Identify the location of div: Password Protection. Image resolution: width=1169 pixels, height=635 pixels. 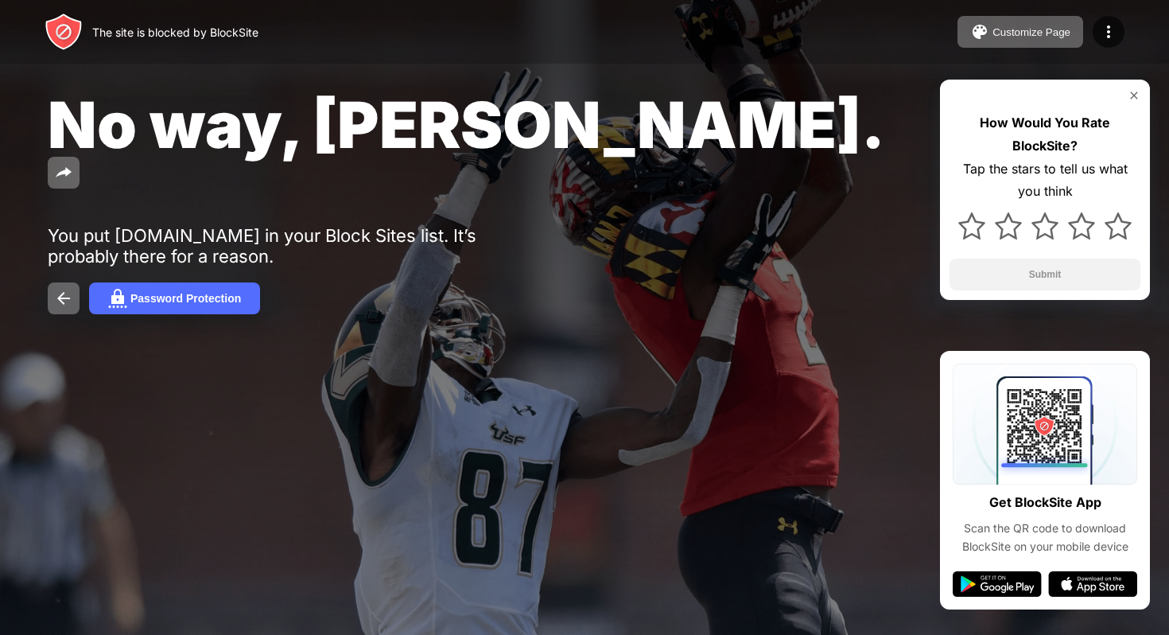
(185, 298).